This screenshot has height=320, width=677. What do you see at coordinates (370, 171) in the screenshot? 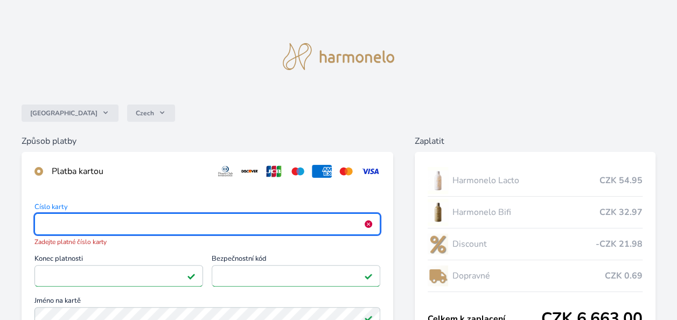
I see `img: visa.svg` at bounding box center [370, 171].